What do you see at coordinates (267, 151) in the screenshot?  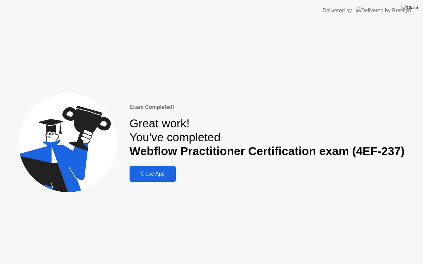 I see `b: Webflow Practitioner Certification exam (4EF-237)` at bounding box center [267, 151].